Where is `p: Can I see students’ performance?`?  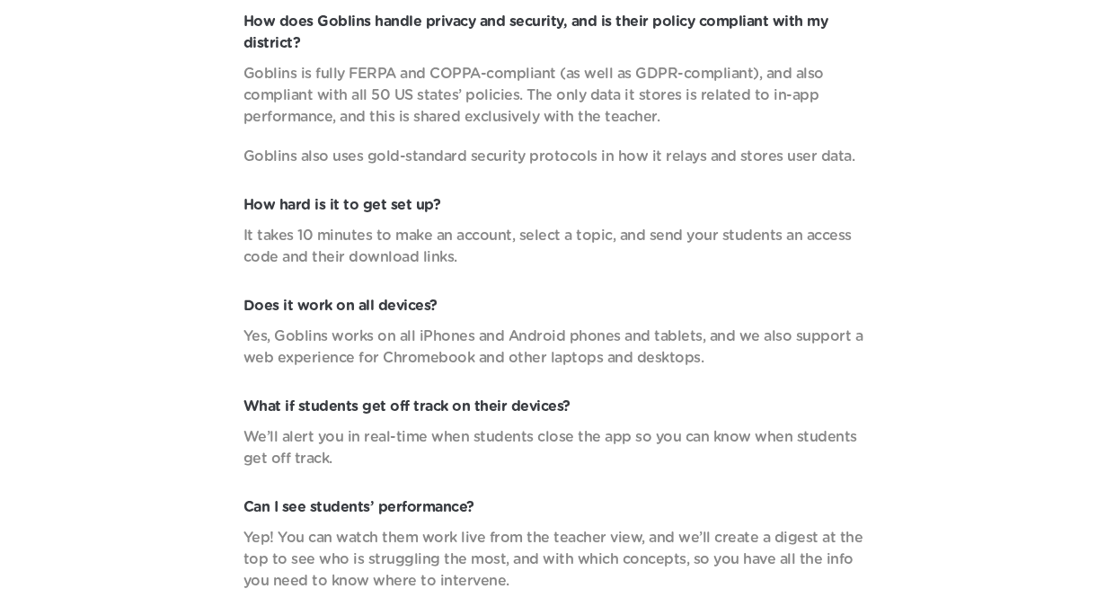 p: Can I see students’ performance? is located at coordinates (558, 507).